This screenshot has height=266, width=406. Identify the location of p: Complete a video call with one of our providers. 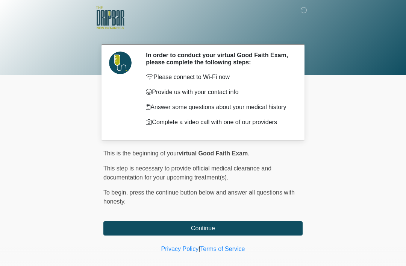
(219, 122).